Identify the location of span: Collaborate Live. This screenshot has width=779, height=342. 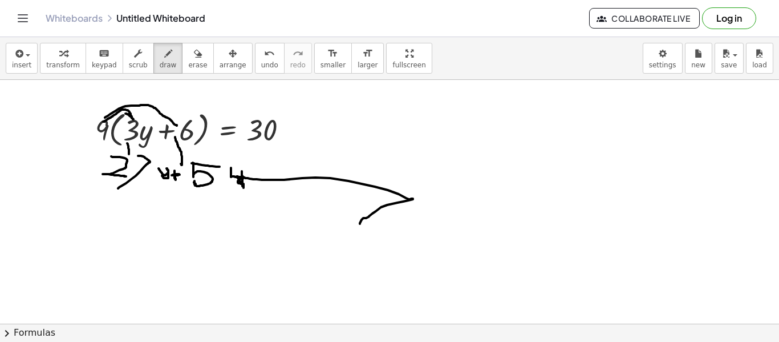
(644, 18).